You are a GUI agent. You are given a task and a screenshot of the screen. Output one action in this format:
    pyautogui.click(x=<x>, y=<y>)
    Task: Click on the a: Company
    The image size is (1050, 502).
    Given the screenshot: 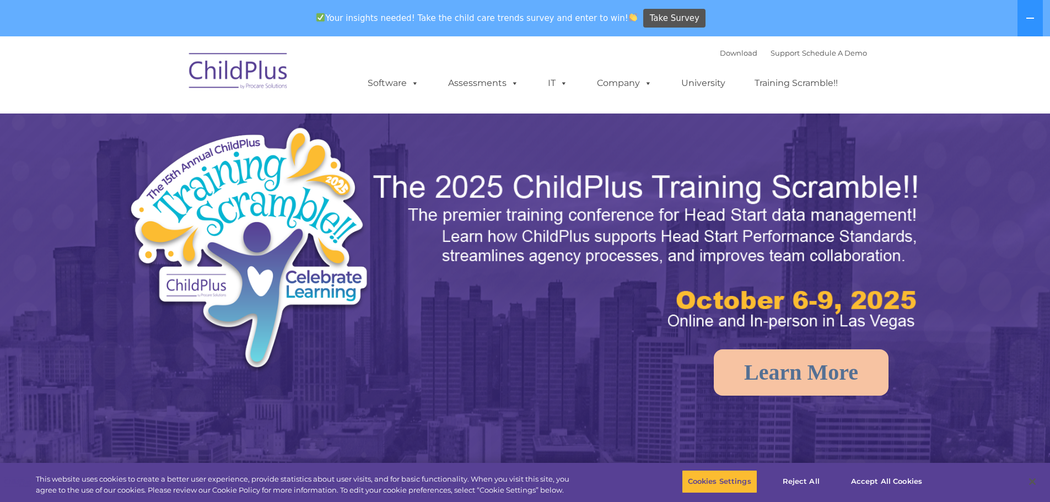 What is the action you would take?
    pyautogui.click(x=625, y=83)
    